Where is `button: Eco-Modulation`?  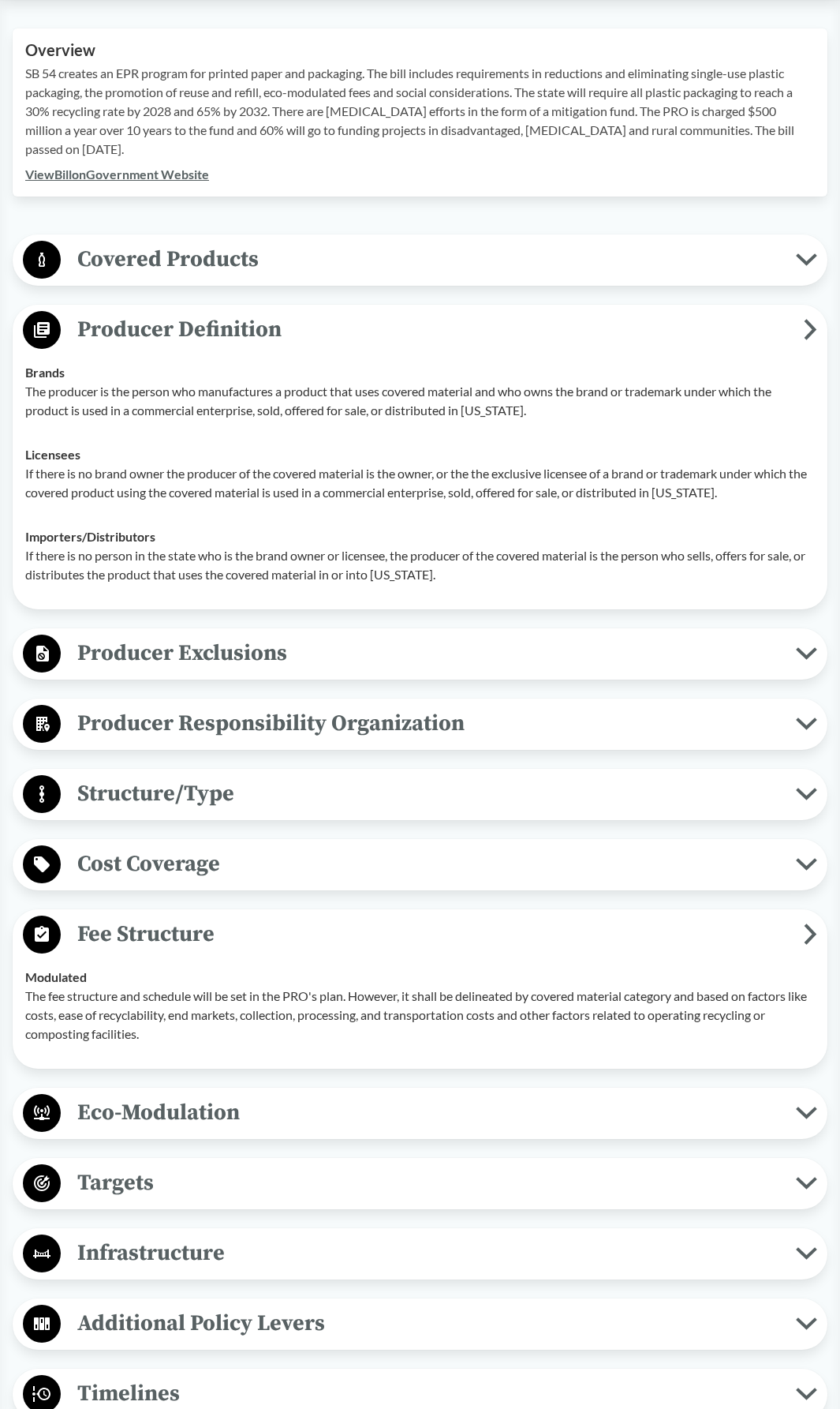 button: Eco-Modulation is located at coordinates (420, 1113).